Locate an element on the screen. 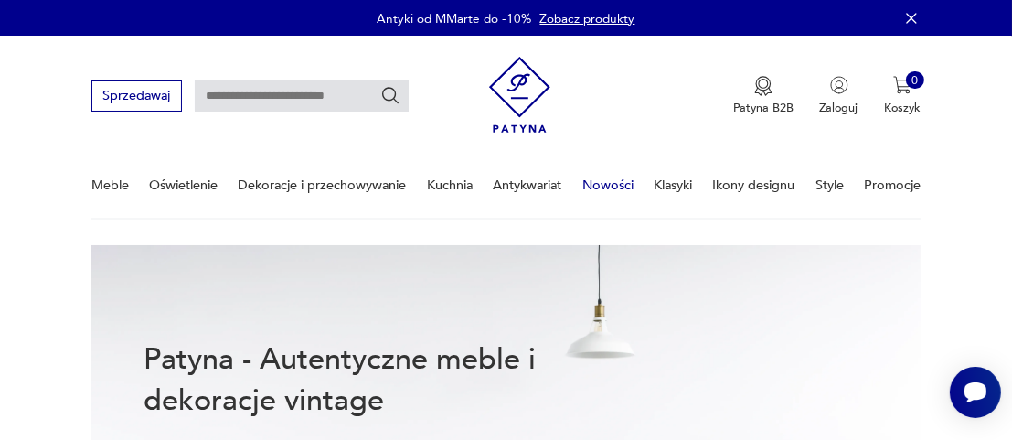 This screenshot has height=440, width=1012. img: Ikona koszyka is located at coordinates (902, 85).